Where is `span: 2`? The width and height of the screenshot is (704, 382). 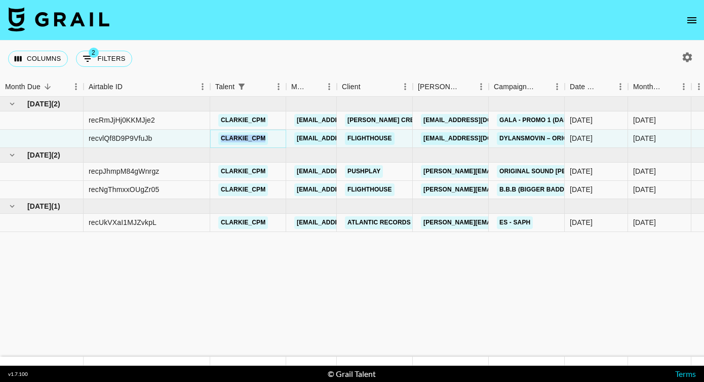 span: 2 is located at coordinates (94, 53).